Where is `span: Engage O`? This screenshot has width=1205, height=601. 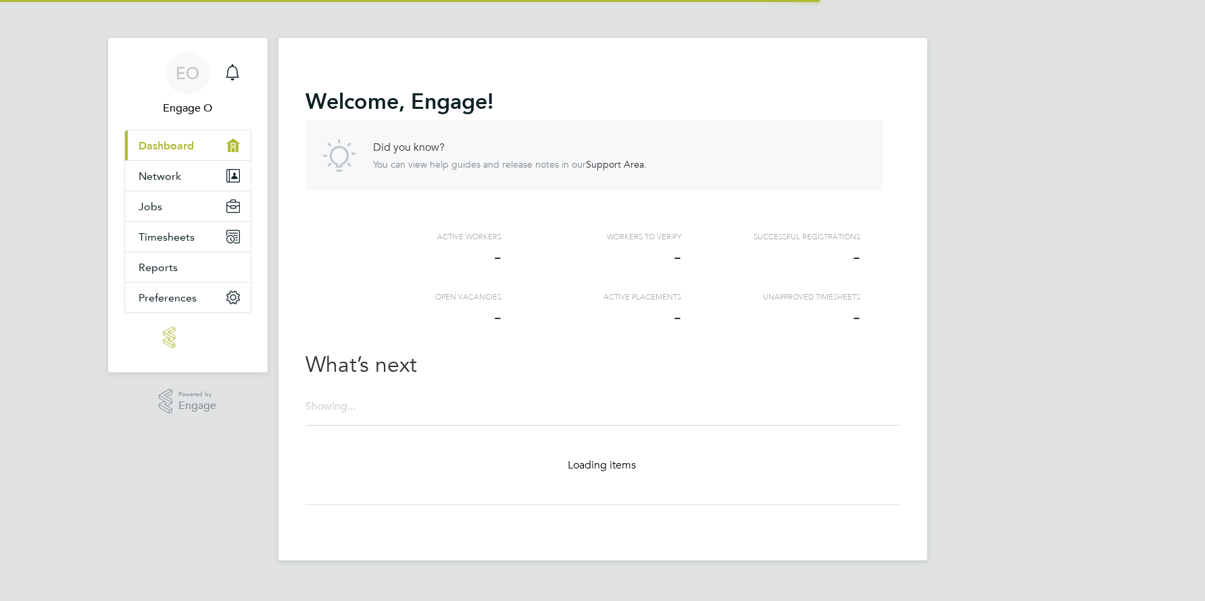
span: Engage O is located at coordinates (188, 108).